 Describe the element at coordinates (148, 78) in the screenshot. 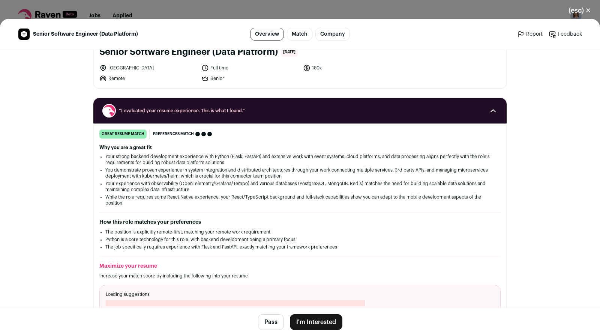

I see `li: Remote` at that location.